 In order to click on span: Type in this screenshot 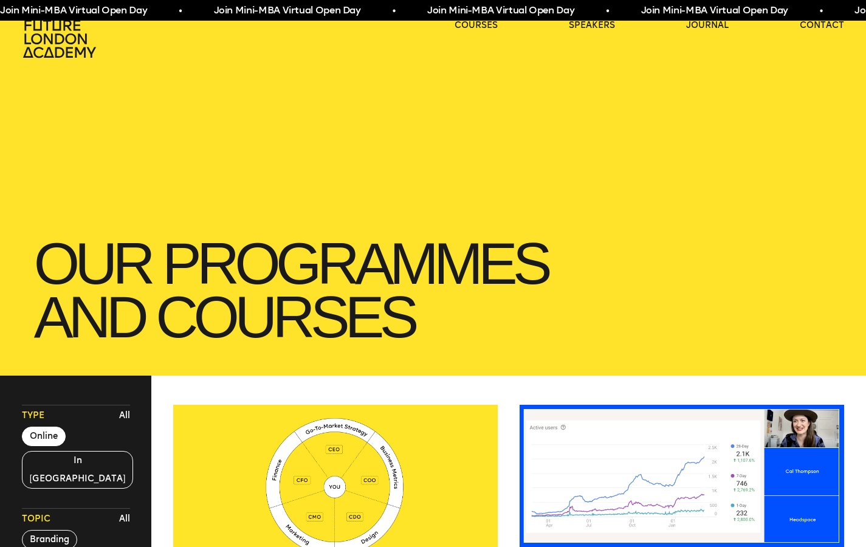, I will do `click(33, 416)`.